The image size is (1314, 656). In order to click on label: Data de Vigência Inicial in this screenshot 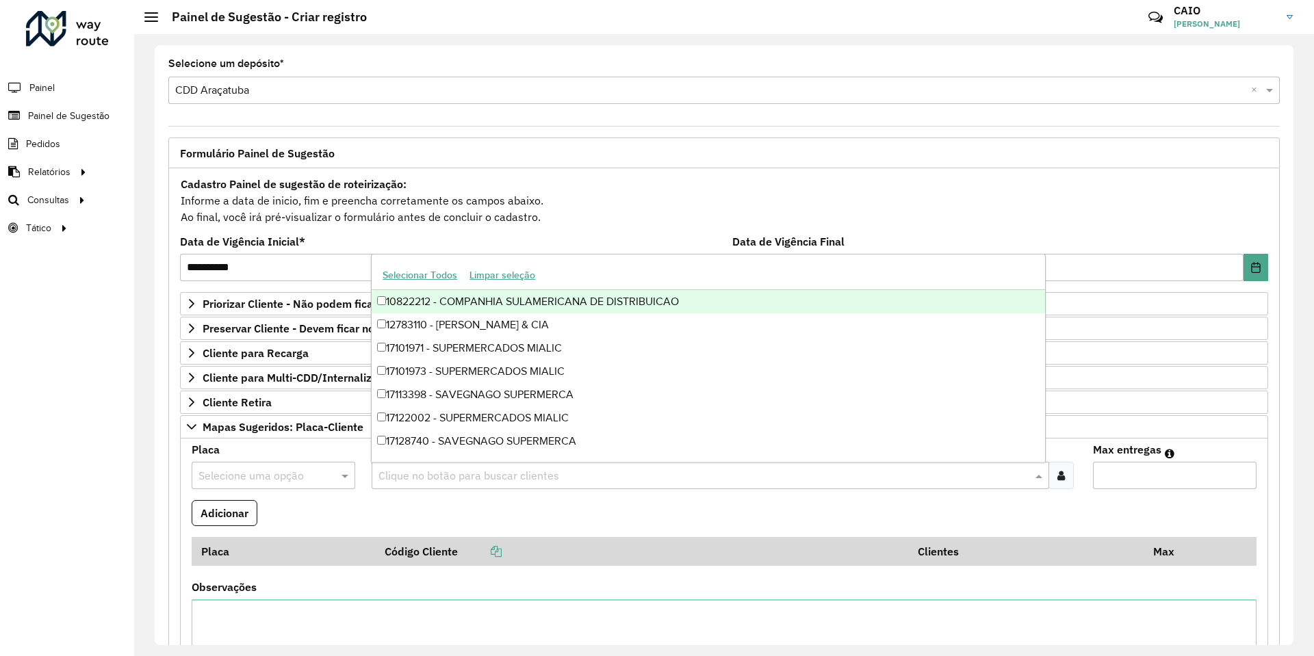, I will do `click(242, 242)`.